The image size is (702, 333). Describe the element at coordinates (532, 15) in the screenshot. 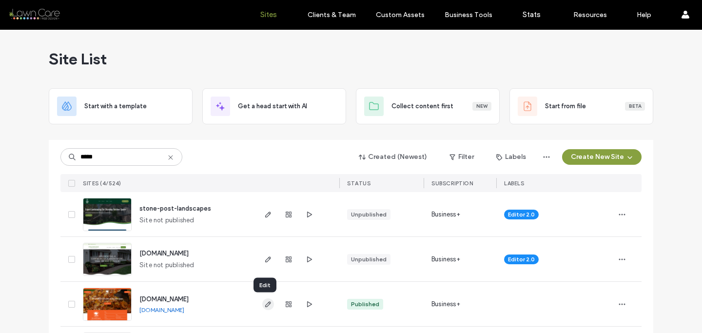

I see `label: Stats` at that location.